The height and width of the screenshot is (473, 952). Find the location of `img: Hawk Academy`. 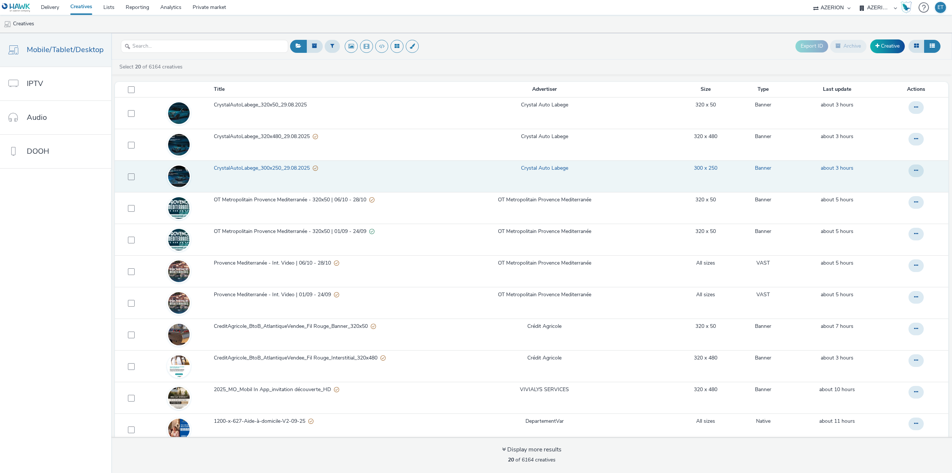

img: Hawk Academy is located at coordinates (906, 7).